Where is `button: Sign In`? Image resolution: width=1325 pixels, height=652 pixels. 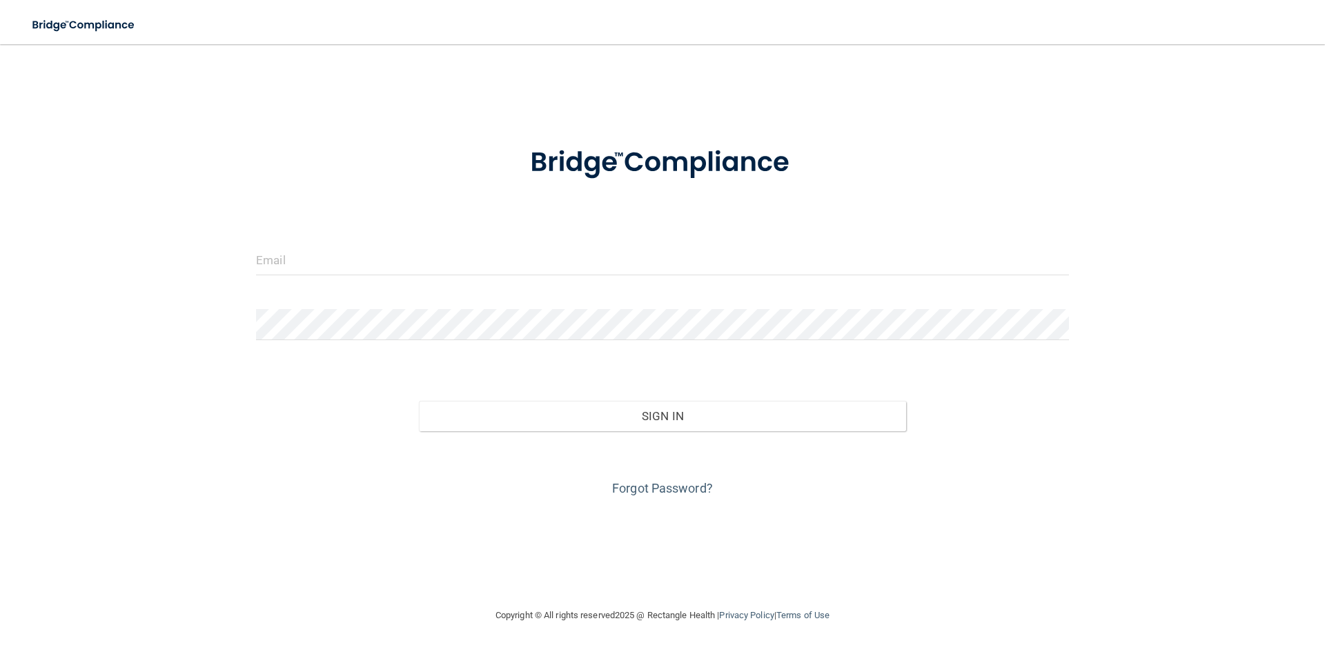
button: Sign In is located at coordinates (663, 416).